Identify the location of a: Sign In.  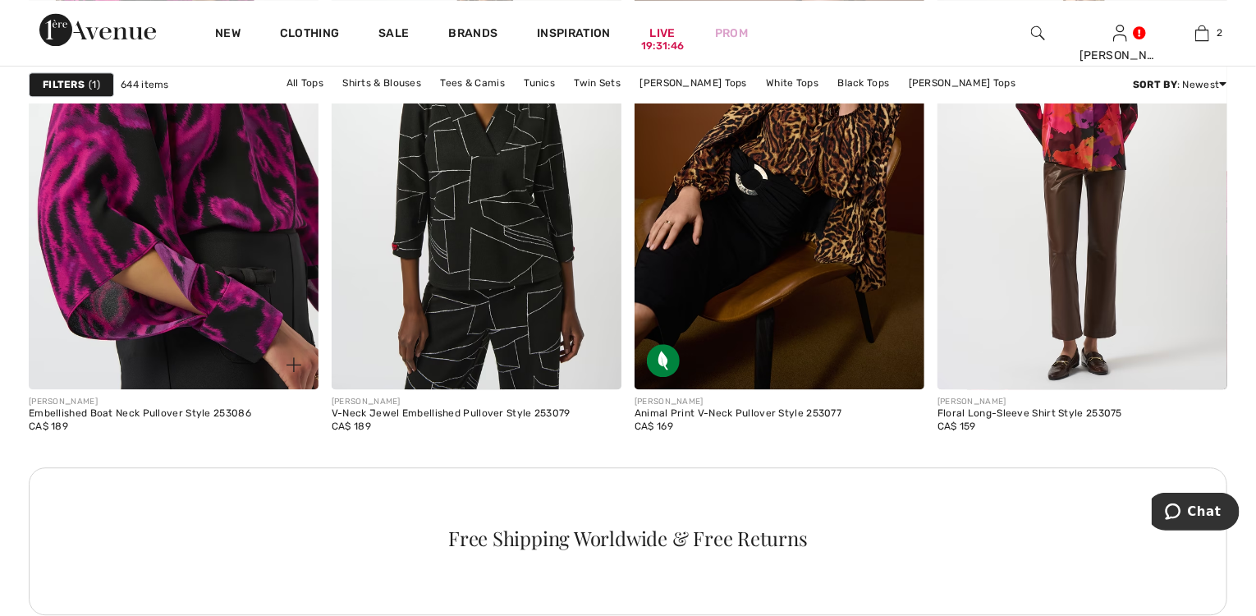
(1120, 32).